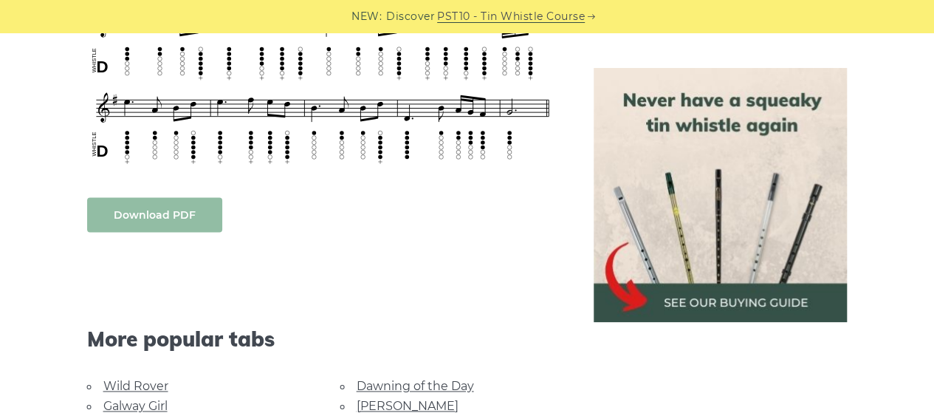  Describe the element at coordinates (366, 16) in the screenshot. I see `span: NEW:` at that location.